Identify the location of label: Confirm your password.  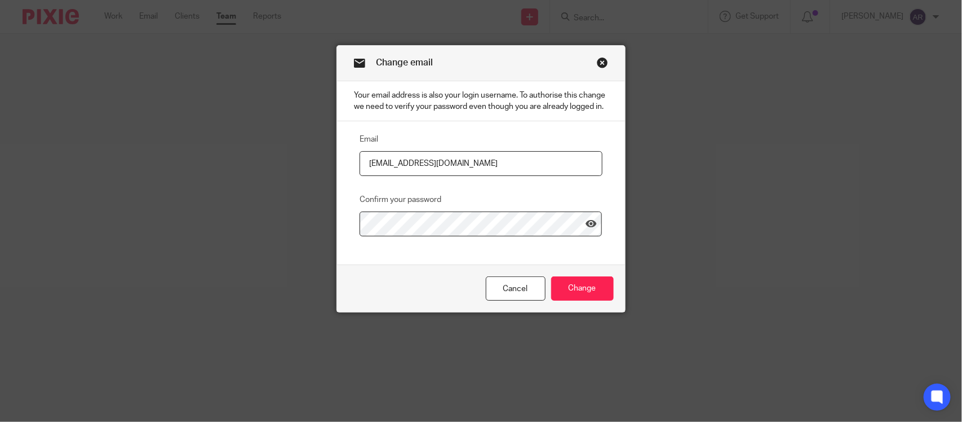
(400, 199).